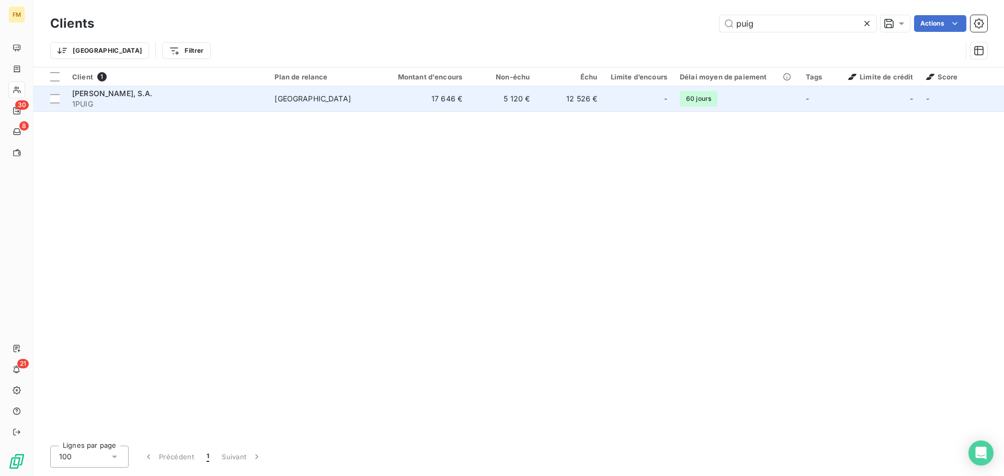 This screenshot has height=476, width=1004. Describe the element at coordinates (242, 457) in the screenshot. I see `button: Suivant` at that location.